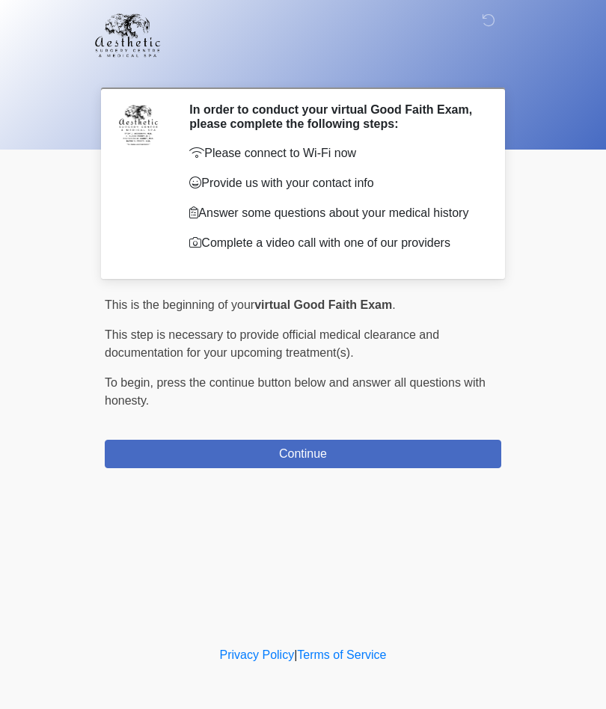 Image resolution: width=606 pixels, height=709 pixels. What do you see at coordinates (303, 454) in the screenshot?
I see `button: Continue` at bounding box center [303, 454].